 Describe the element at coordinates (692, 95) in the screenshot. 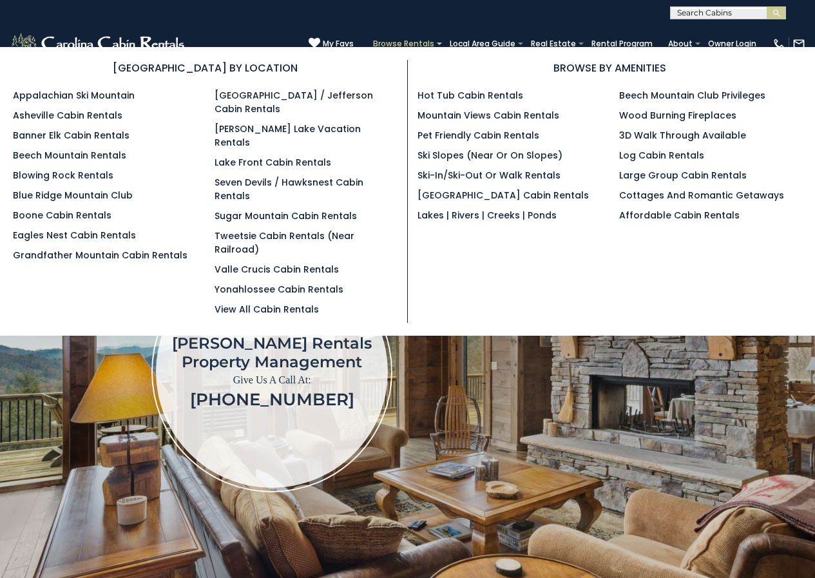

I see `a: Beech Mountain Club Privileges` at that location.